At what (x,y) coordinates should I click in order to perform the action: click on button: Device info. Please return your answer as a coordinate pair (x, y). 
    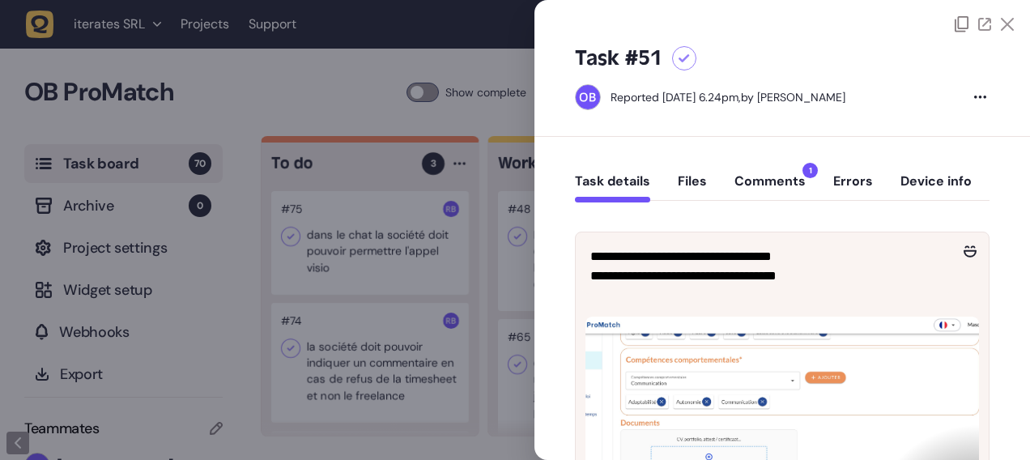
    Looking at the image, I should click on (936, 188).